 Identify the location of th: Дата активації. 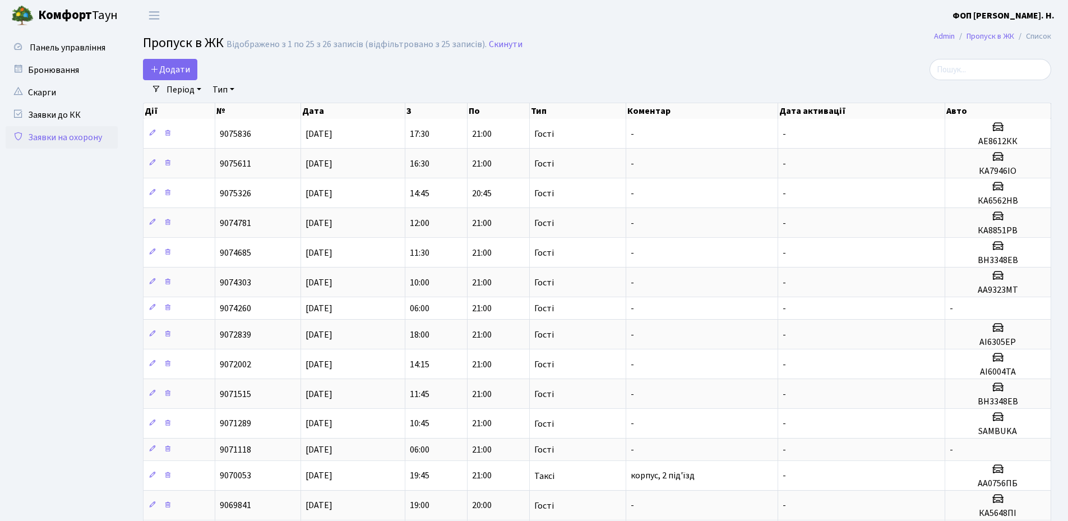
(861, 111).